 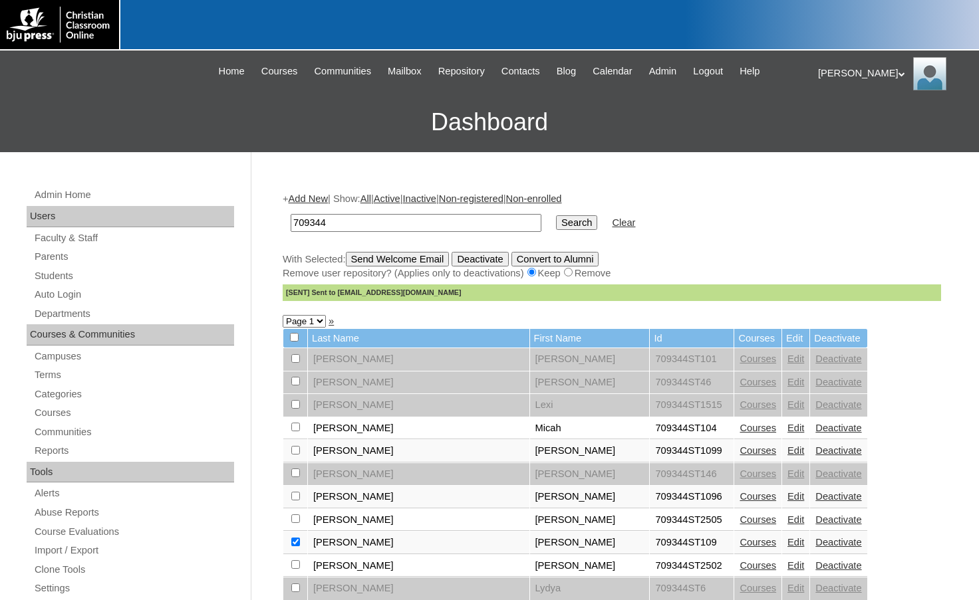 I want to click on span: Repository, so click(x=461, y=71).